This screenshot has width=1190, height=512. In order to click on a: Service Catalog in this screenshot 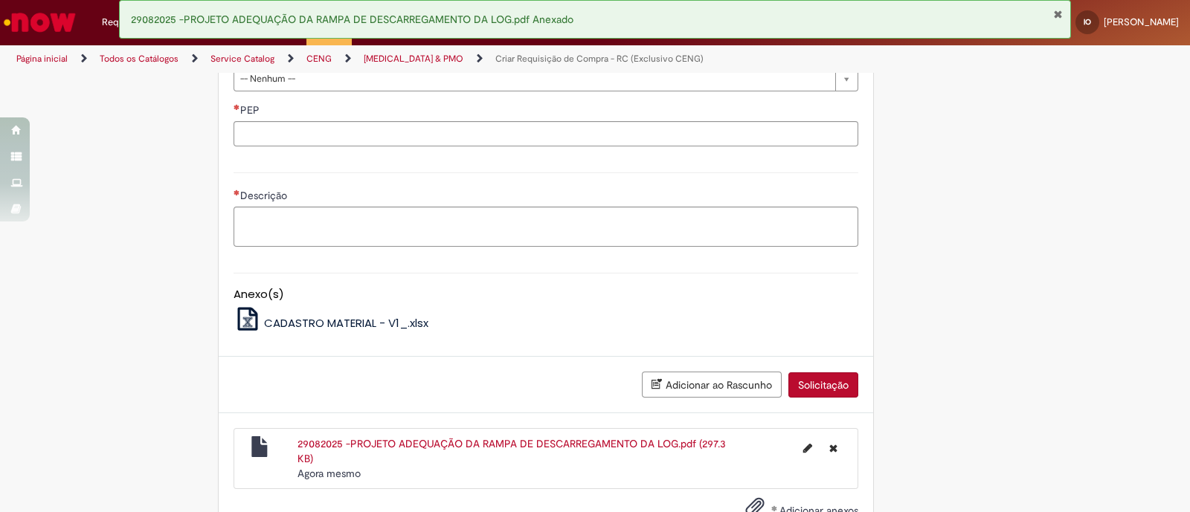, I will do `click(242, 59)`.